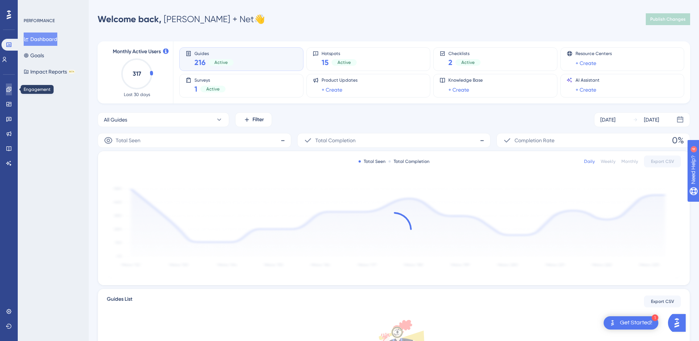  Describe the element at coordinates (409, 162) in the screenshot. I see `div: Total Completion` at that location.